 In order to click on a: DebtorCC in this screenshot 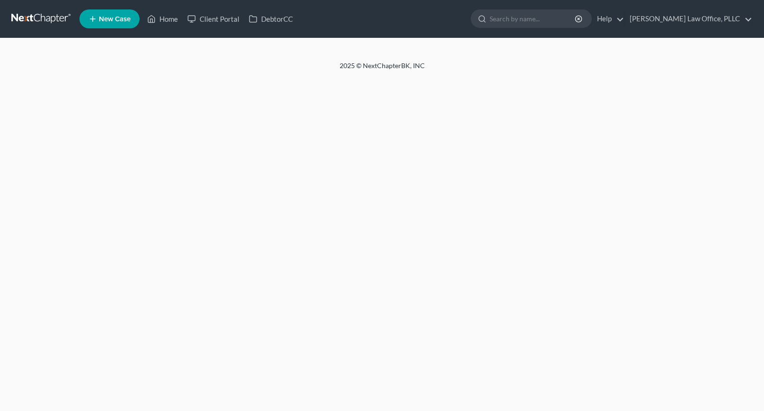, I will do `click(271, 19)`.